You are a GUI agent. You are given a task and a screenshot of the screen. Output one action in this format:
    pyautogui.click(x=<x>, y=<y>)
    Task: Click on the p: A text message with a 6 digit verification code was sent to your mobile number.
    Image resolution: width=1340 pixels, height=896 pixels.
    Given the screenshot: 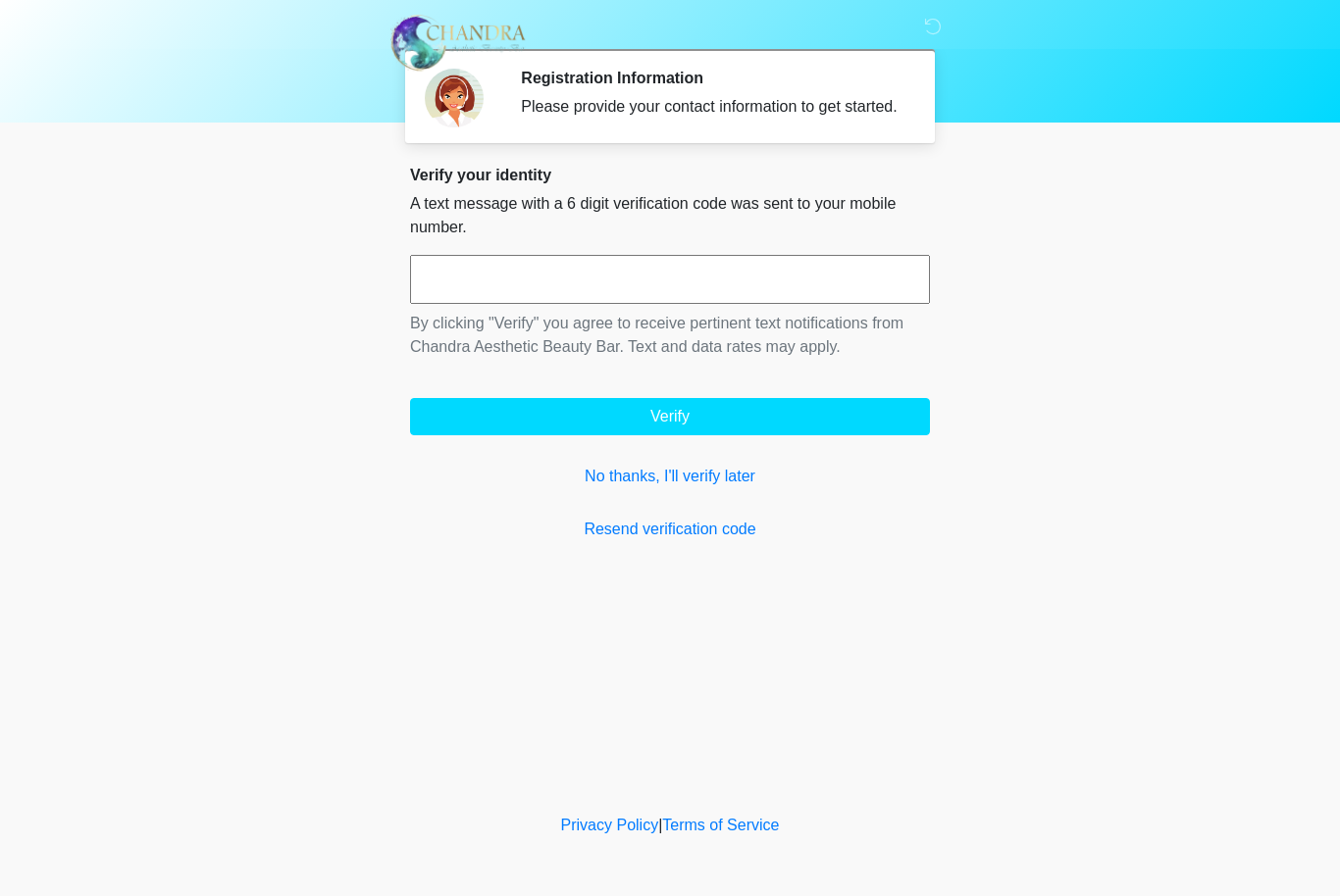 What is the action you would take?
    pyautogui.click(x=670, y=216)
    